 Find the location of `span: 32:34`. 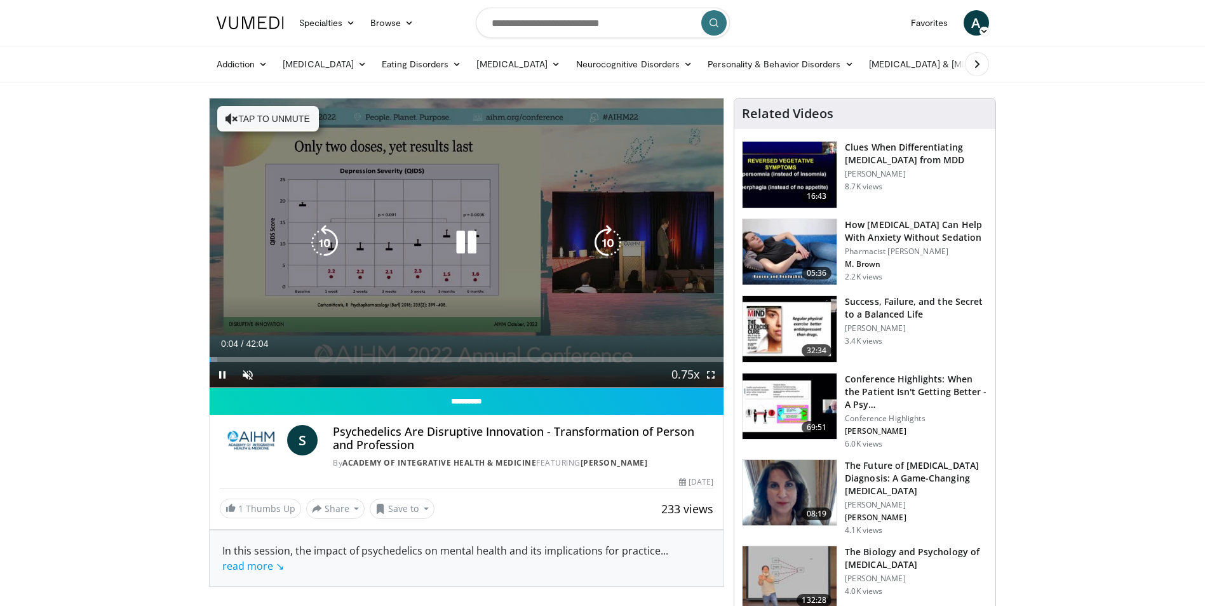

span: 32:34 is located at coordinates (817, 351).